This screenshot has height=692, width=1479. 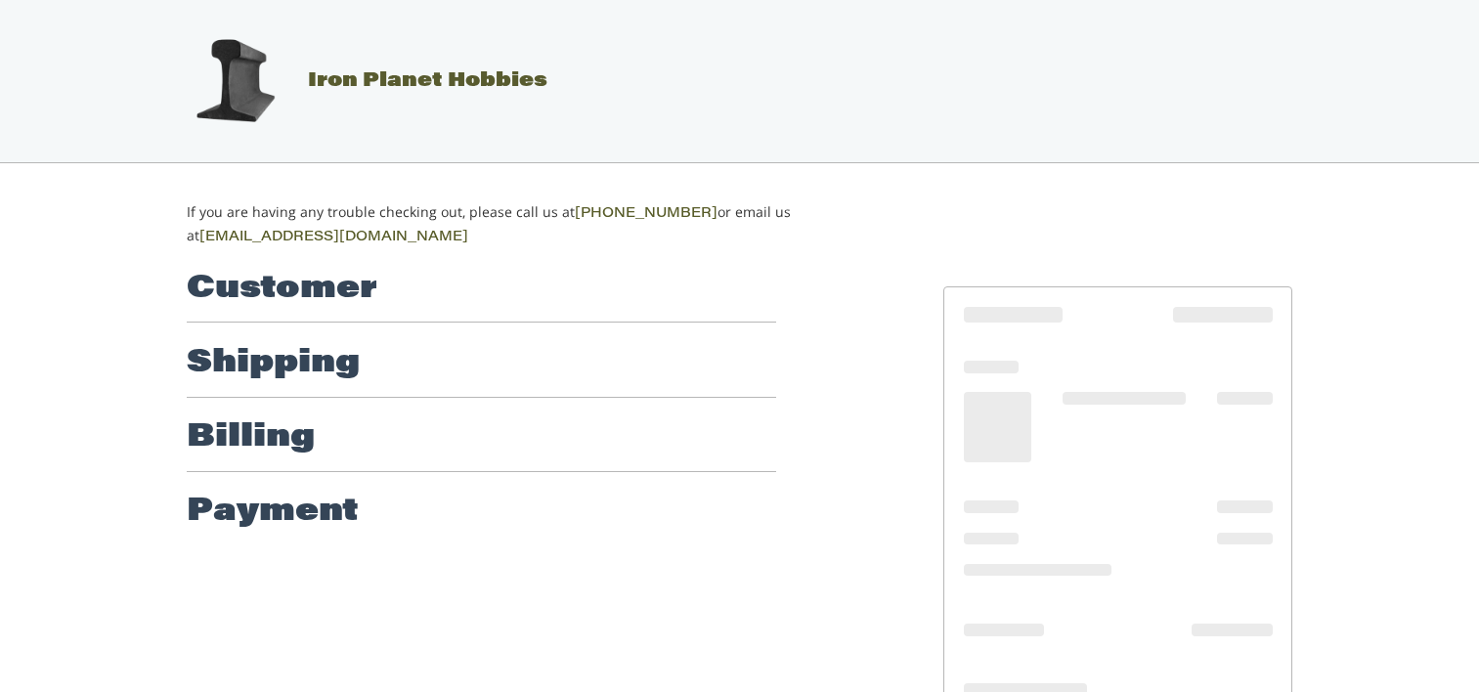 I want to click on p: If you are having any trouble checking out, please call us at or email us at, so click(x=519, y=225).